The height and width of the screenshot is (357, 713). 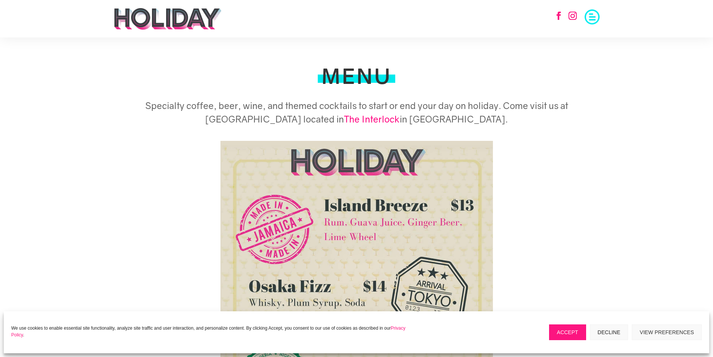 What do you see at coordinates (208, 331) in the screenshot?
I see `a: Privacy Policy` at bounding box center [208, 331].